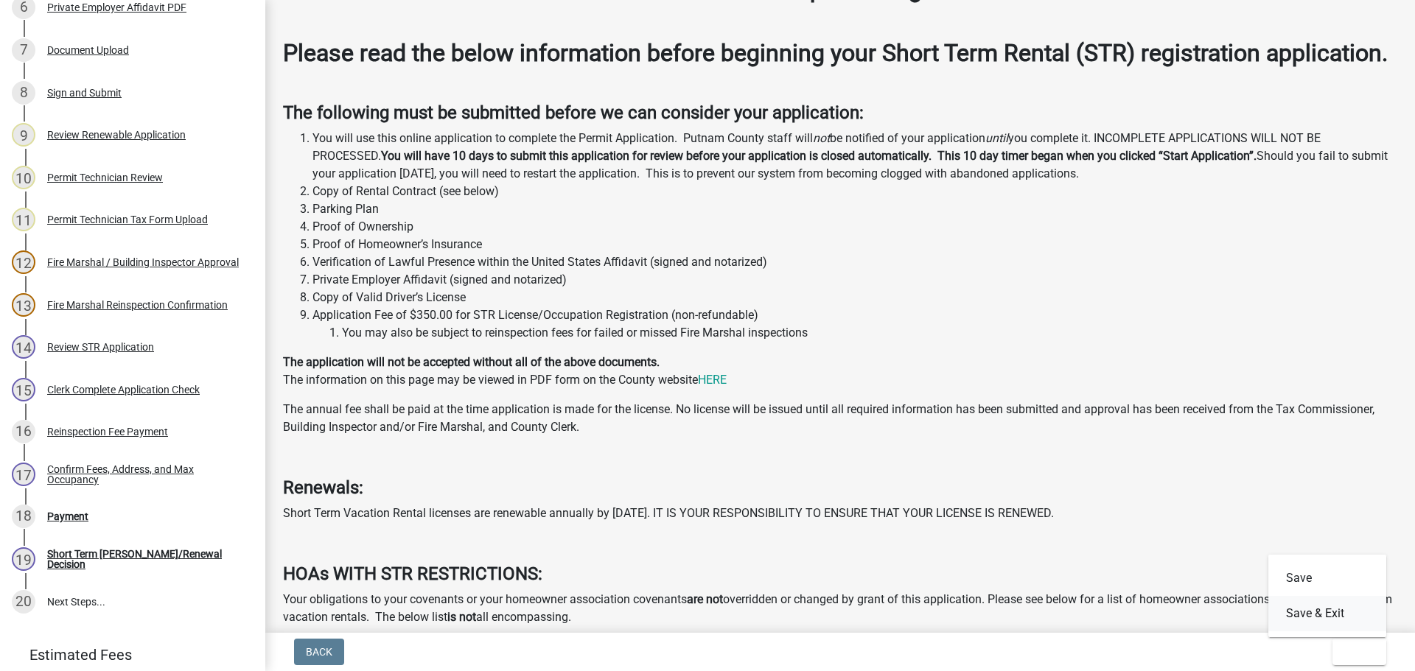  Describe the element at coordinates (116, 135) in the screenshot. I see `div: Review Renewable Application` at that location.